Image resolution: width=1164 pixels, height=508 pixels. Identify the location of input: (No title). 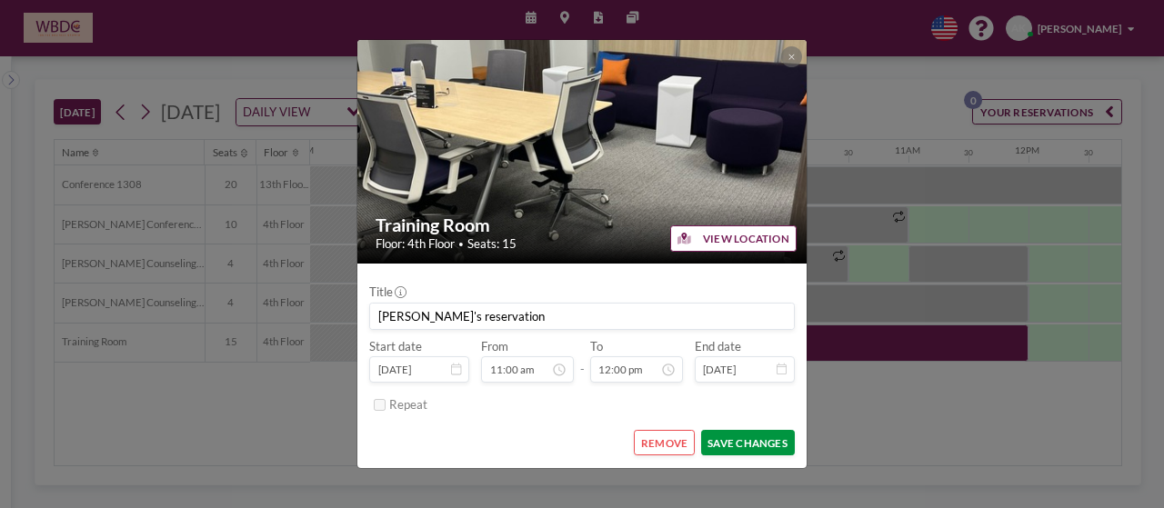
(581, 316).